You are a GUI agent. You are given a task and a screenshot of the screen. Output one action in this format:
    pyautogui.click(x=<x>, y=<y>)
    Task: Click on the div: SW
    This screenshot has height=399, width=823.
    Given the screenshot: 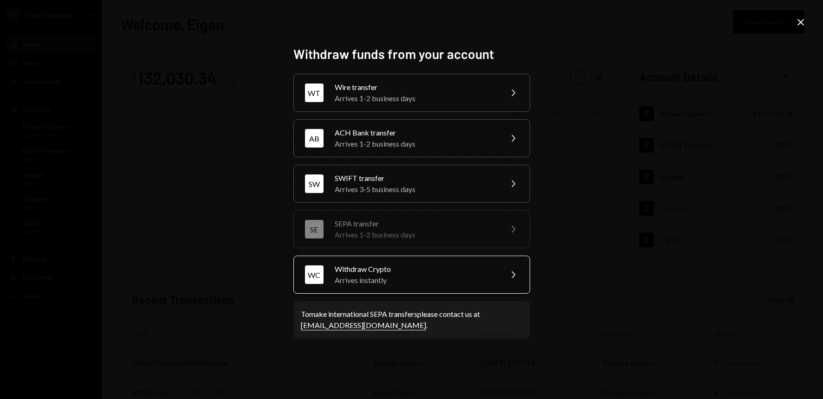 What is the action you would take?
    pyautogui.click(x=314, y=184)
    